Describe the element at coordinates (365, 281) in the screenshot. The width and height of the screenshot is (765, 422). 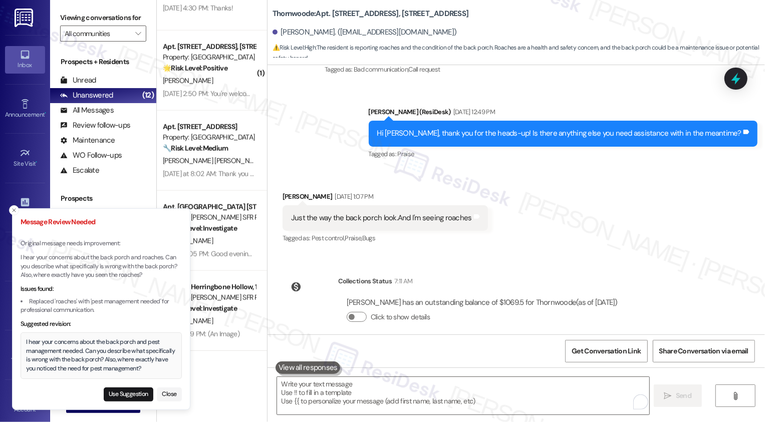
I see `div: Collections Status` at that location.